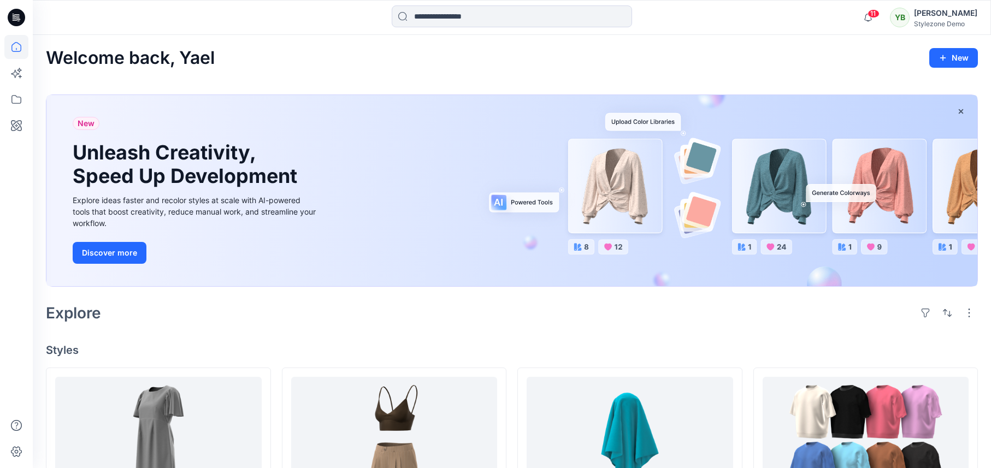  I want to click on button: New, so click(954, 58).